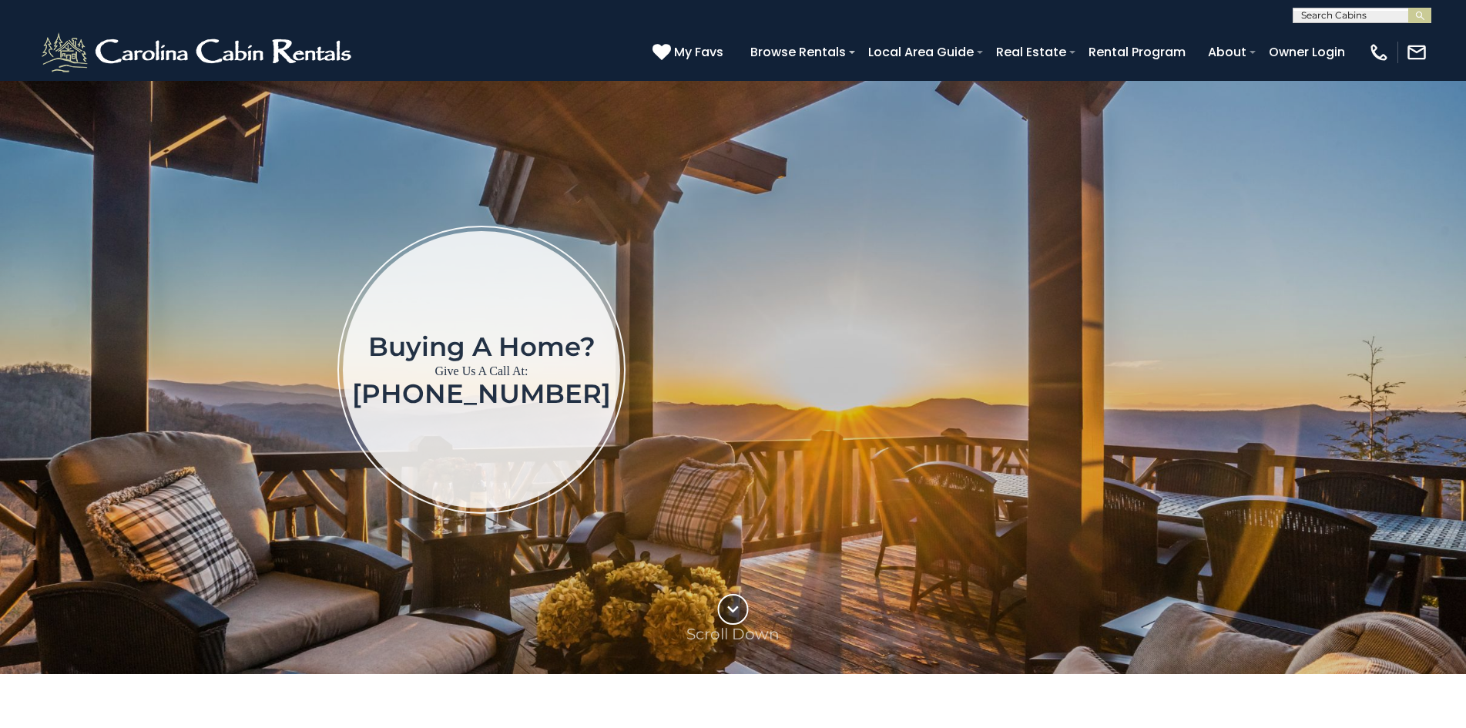  I want to click on a: Owner Login, so click(1307, 52).